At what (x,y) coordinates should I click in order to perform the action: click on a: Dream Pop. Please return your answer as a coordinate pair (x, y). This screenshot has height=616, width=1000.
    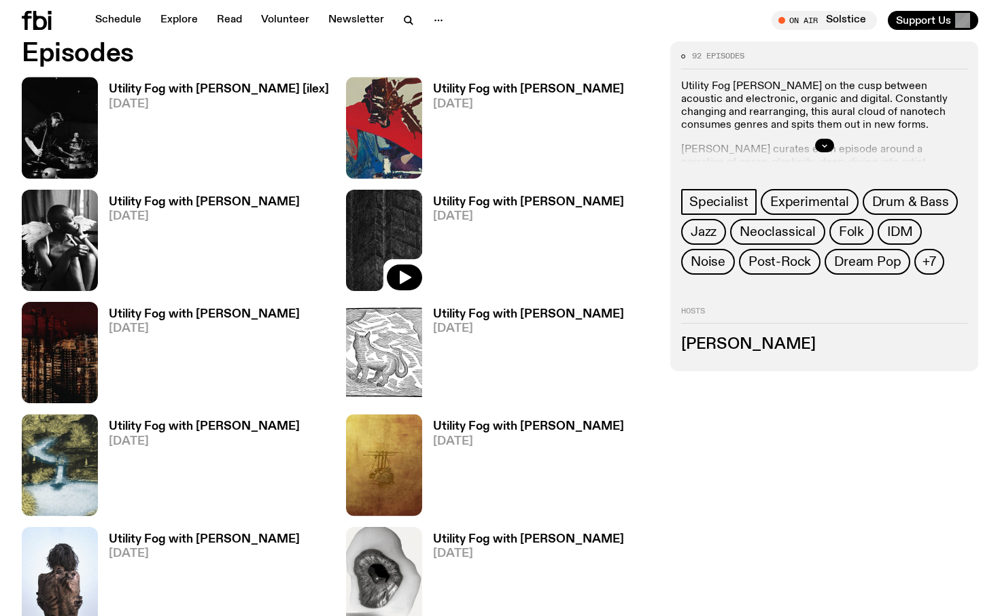
    Looking at the image, I should click on (867, 262).